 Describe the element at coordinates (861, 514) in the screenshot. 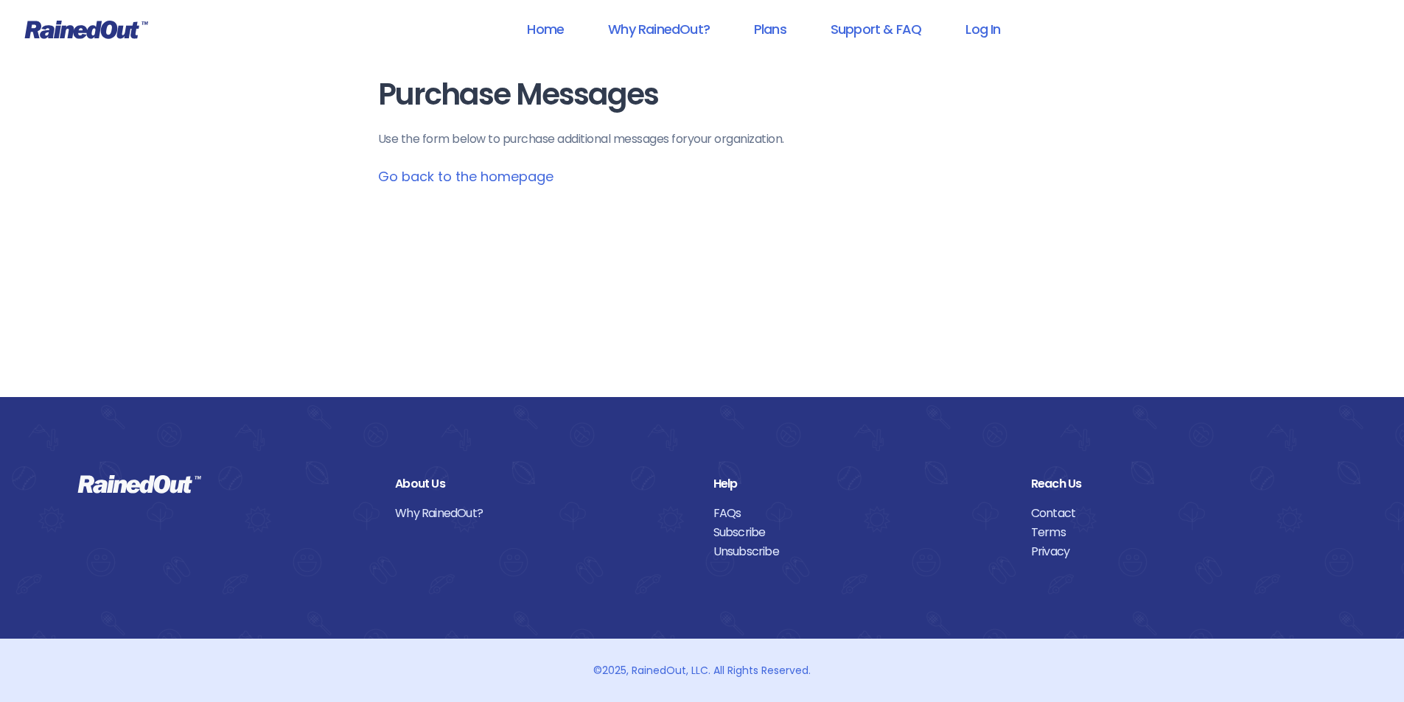

I see `a: FAQs` at that location.